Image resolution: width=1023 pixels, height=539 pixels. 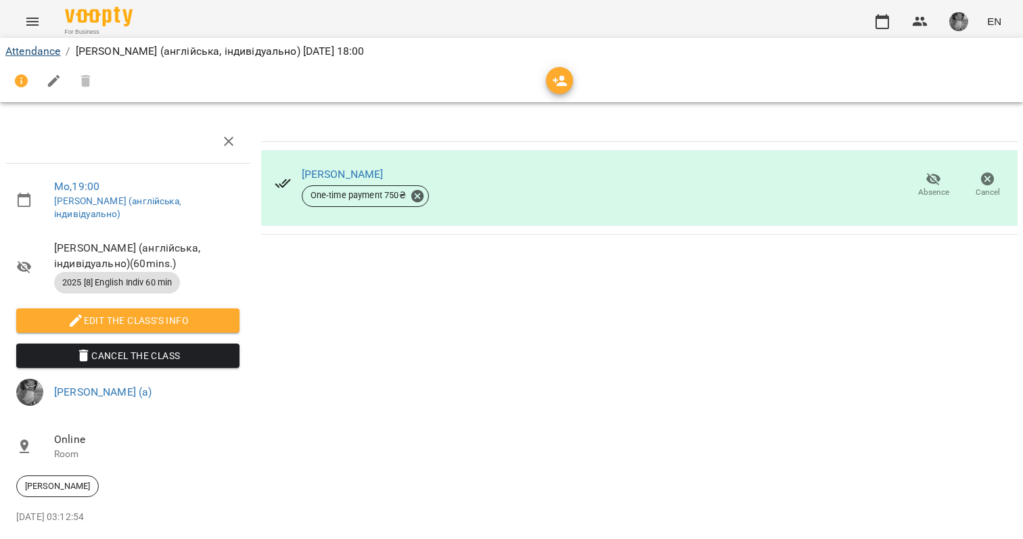 I want to click on nav: breadcrumb, so click(x=511, y=51).